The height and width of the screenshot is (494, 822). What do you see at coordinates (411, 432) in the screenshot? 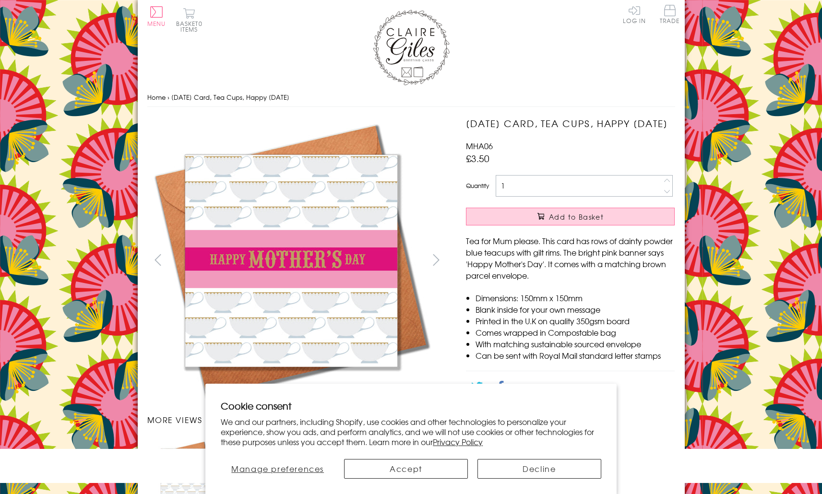
I see `p: We and our partners, including Shopify, use cookies and other technologies to personalize your ex...` at bounding box center [411, 432].